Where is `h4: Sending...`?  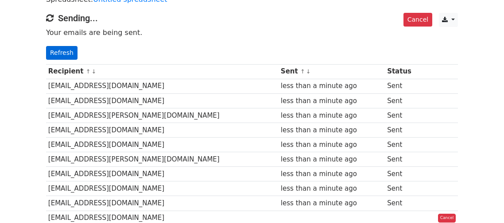
h4: Sending... is located at coordinates (252, 18).